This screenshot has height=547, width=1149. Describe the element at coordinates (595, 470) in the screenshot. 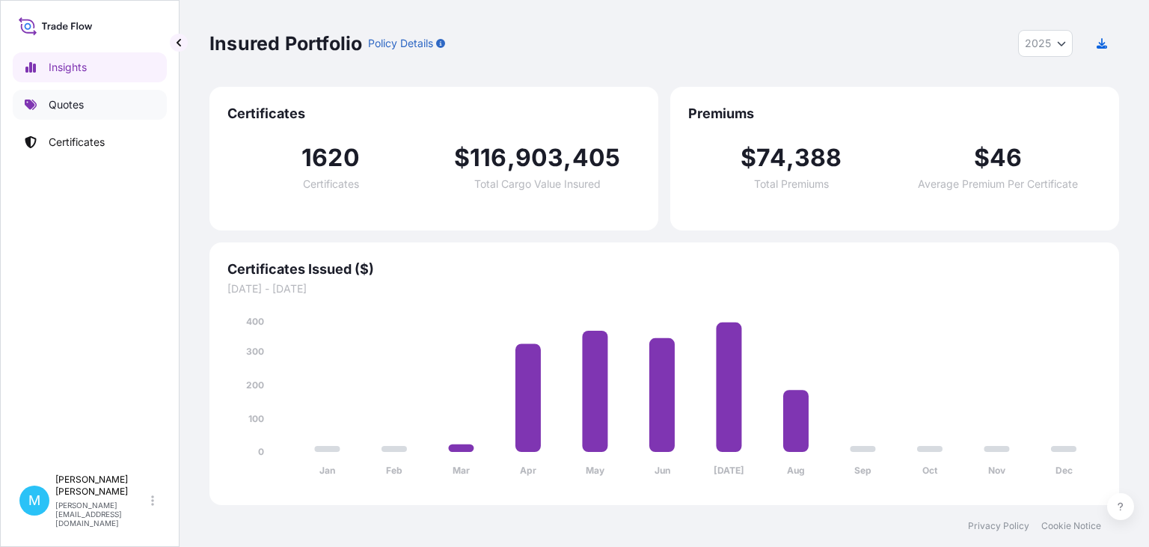

I see `tspan: May` at that location.